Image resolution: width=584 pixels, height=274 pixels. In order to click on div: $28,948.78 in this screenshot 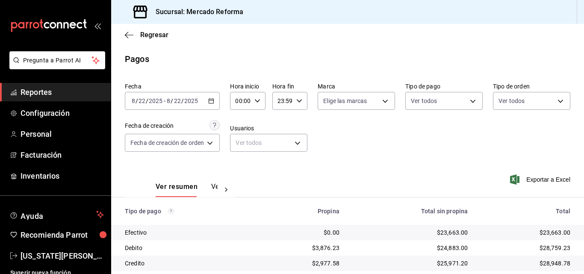, I will do `click(525, 263)`.